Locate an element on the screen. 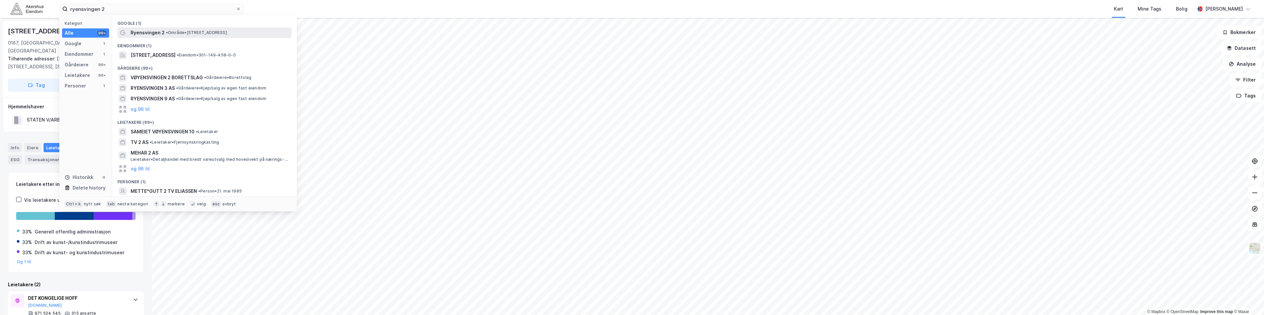 This screenshot has width=1264, height=315. span: Leietaker • Fjernsynskringkasting is located at coordinates (184, 142).